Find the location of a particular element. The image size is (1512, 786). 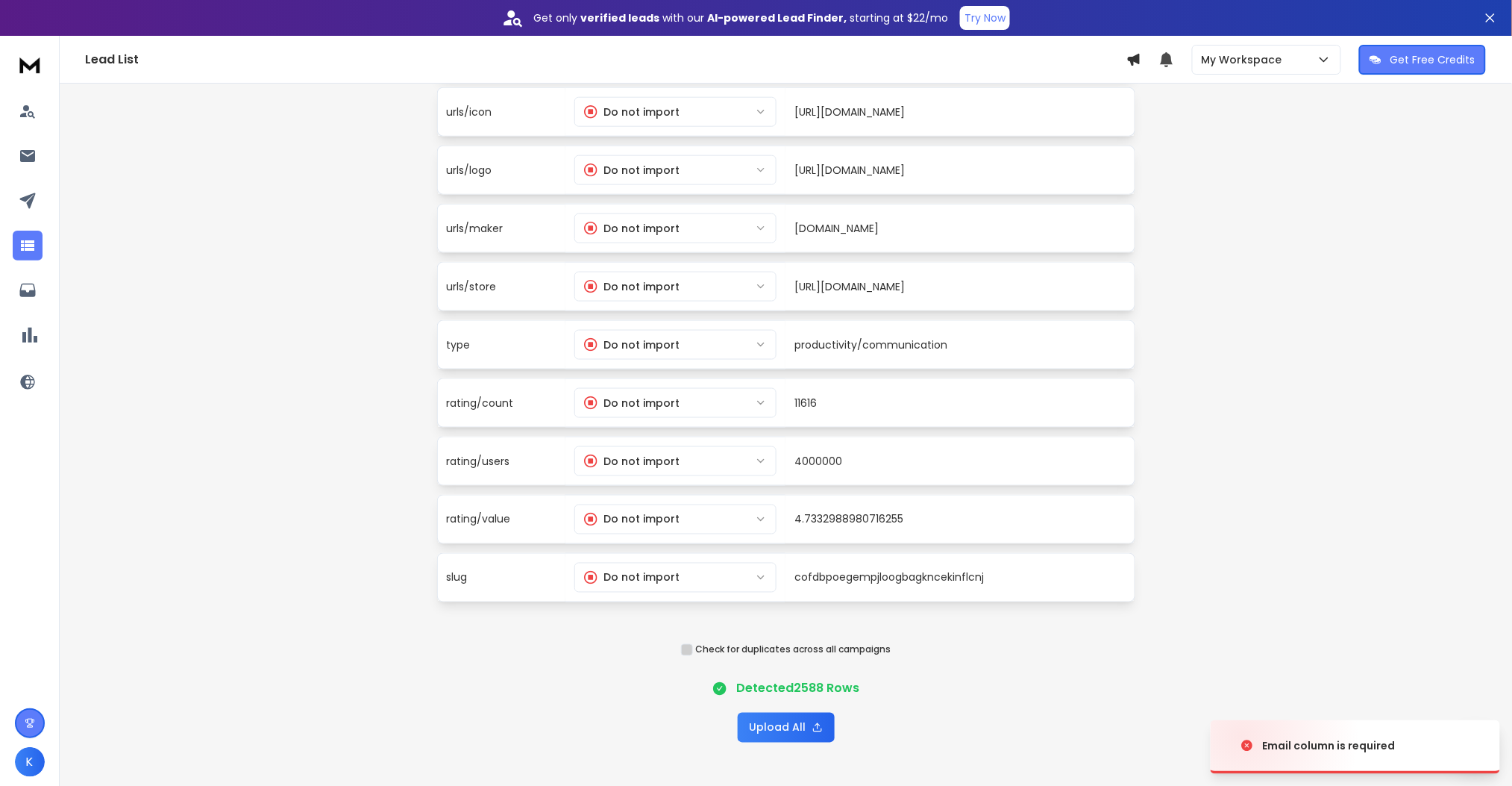

p: Try Now is located at coordinates (985, 18).